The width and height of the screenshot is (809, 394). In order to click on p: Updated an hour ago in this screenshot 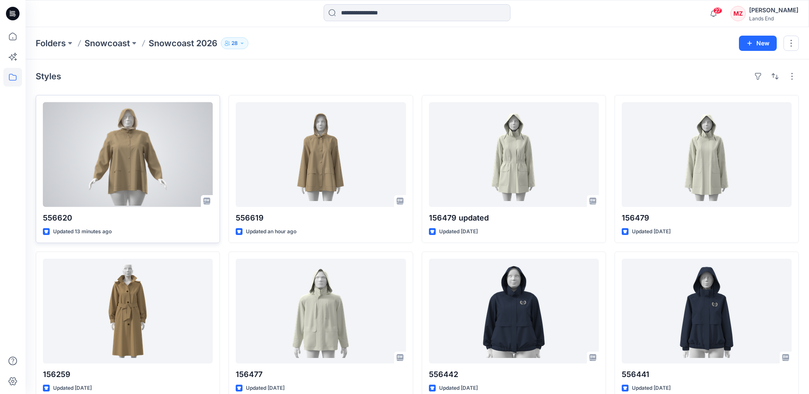, I will do `click(271, 232)`.